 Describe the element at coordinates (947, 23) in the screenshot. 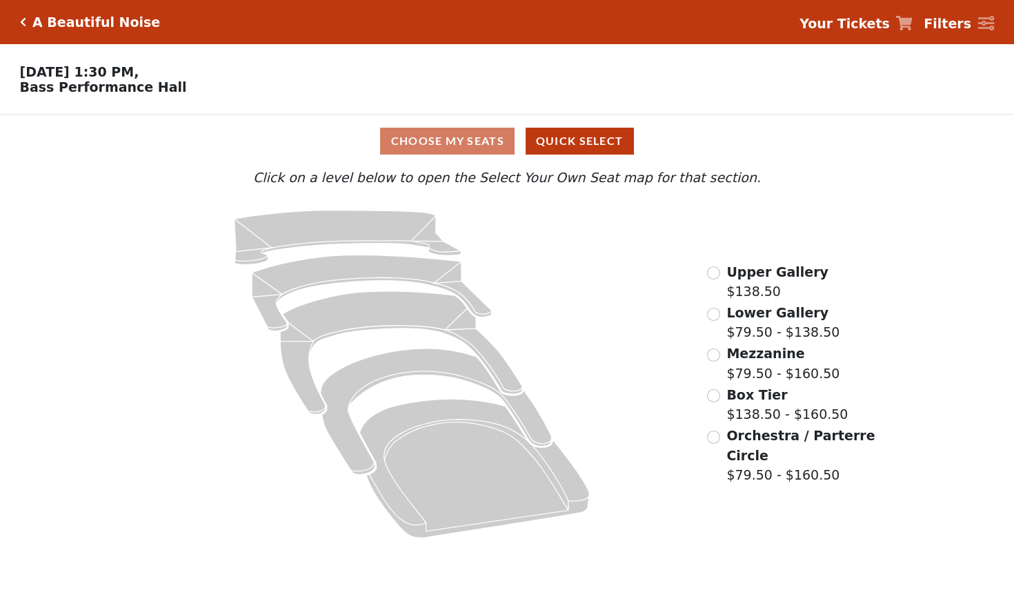

I see `strong: Filters` at that location.